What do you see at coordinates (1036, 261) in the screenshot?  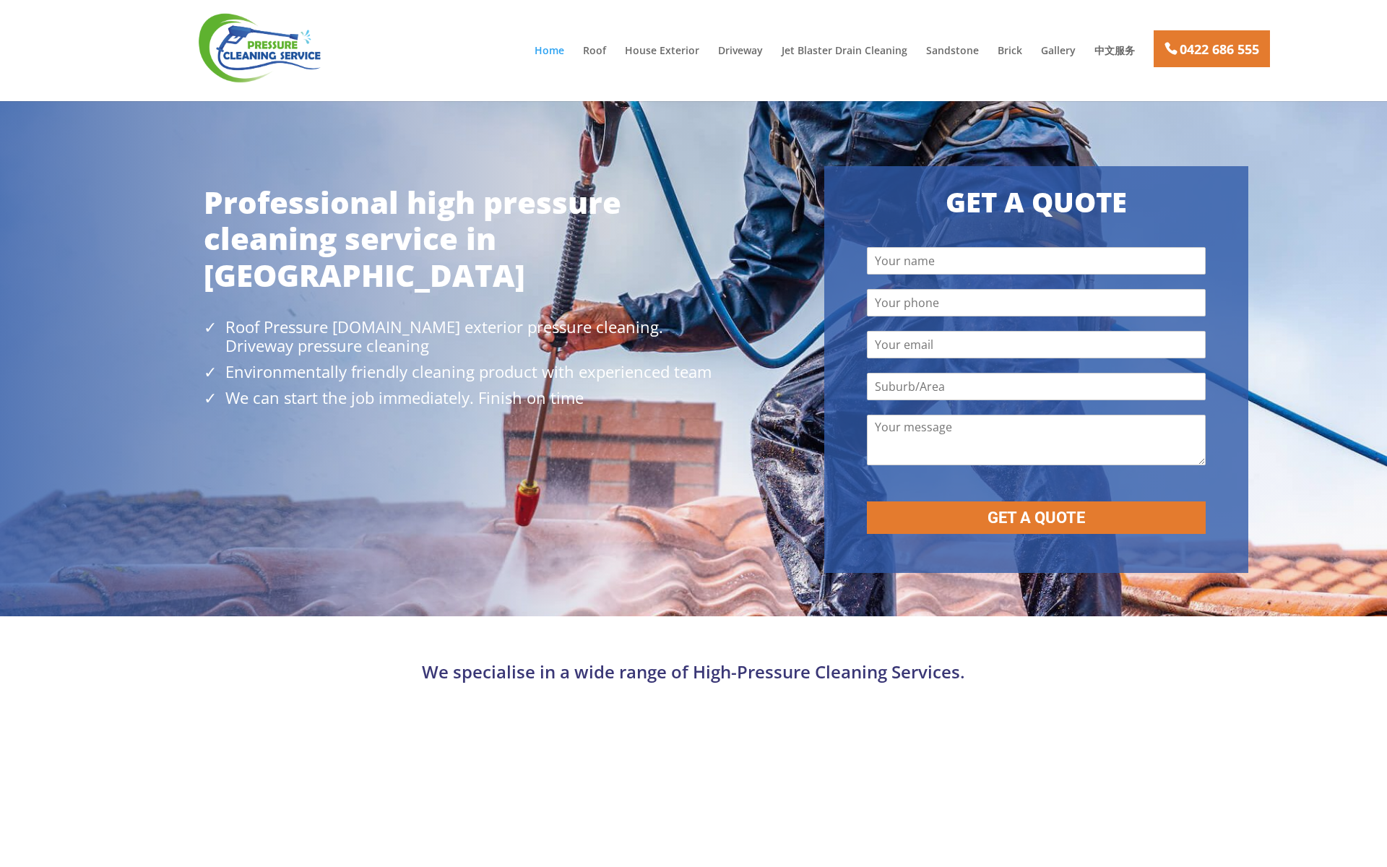 I see `input: Your name` at bounding box center [1036, 261].